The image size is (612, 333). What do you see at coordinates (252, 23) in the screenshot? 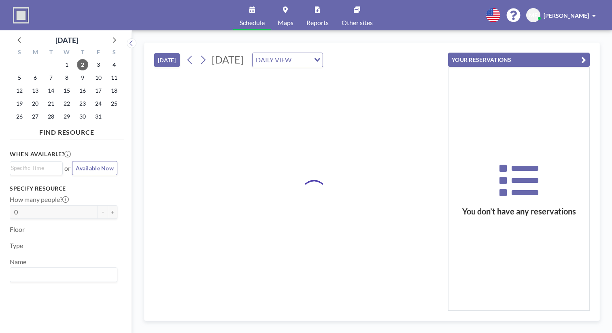
I see `span: Schedule` at bounding box center [252, 23].